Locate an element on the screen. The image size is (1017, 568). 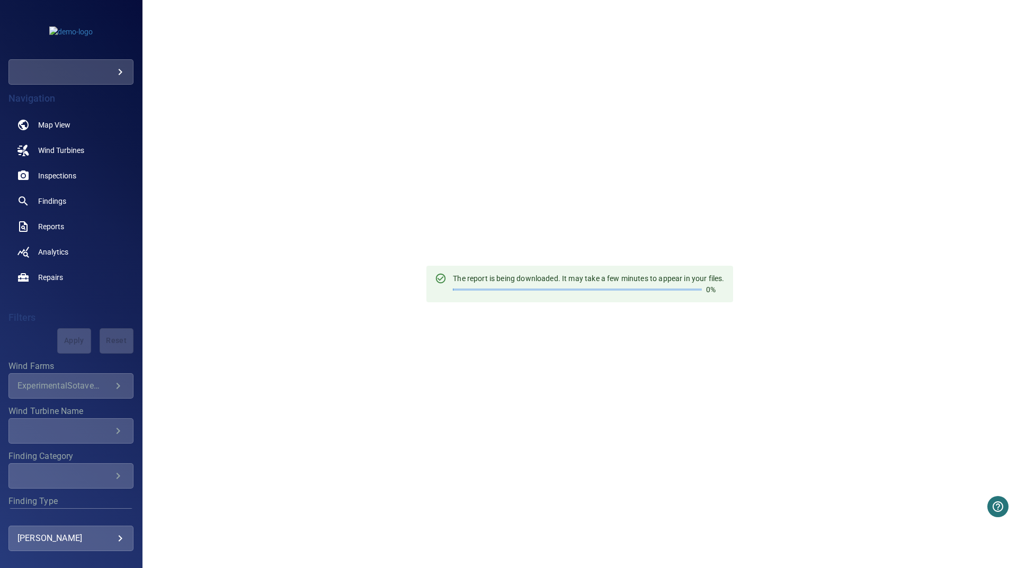
a: windturbines noActive is located at coordinates (71, 150).